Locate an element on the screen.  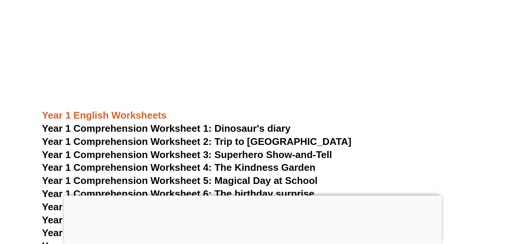
a: Year 1 Comprehension Worksheet 4: The Kindness Garden is located at coordinates (179, 168).